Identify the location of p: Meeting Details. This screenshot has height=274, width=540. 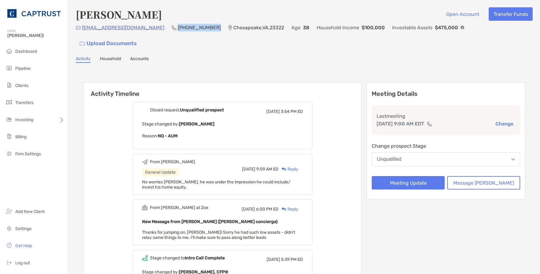
(446, 94).